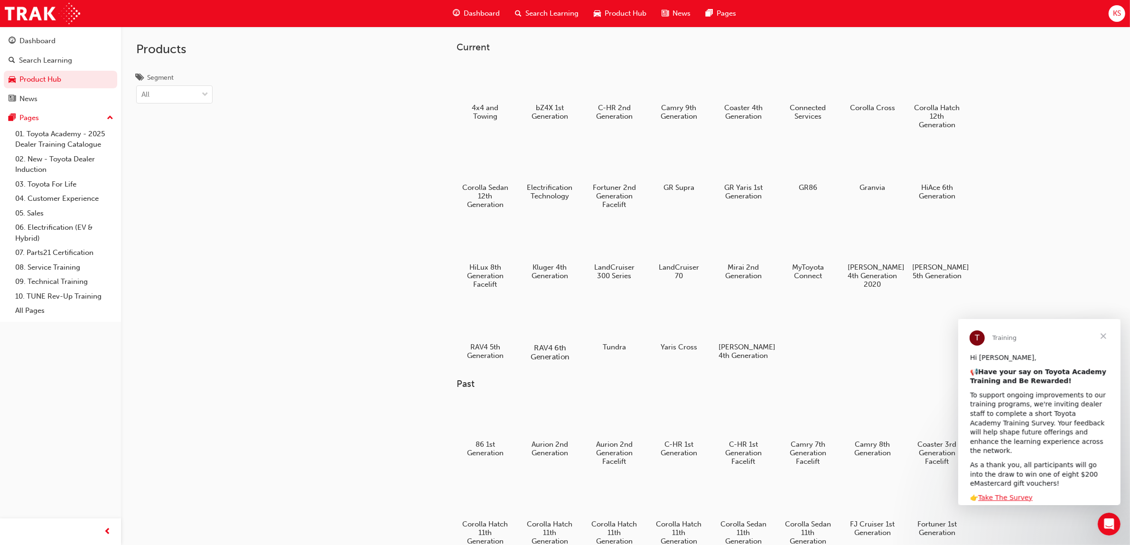 The height and width of the screenshot is (545, 1130). Describe the element at coordinates (19, 19) in the screenshot. I see `div: Profile image for Training` at that location.